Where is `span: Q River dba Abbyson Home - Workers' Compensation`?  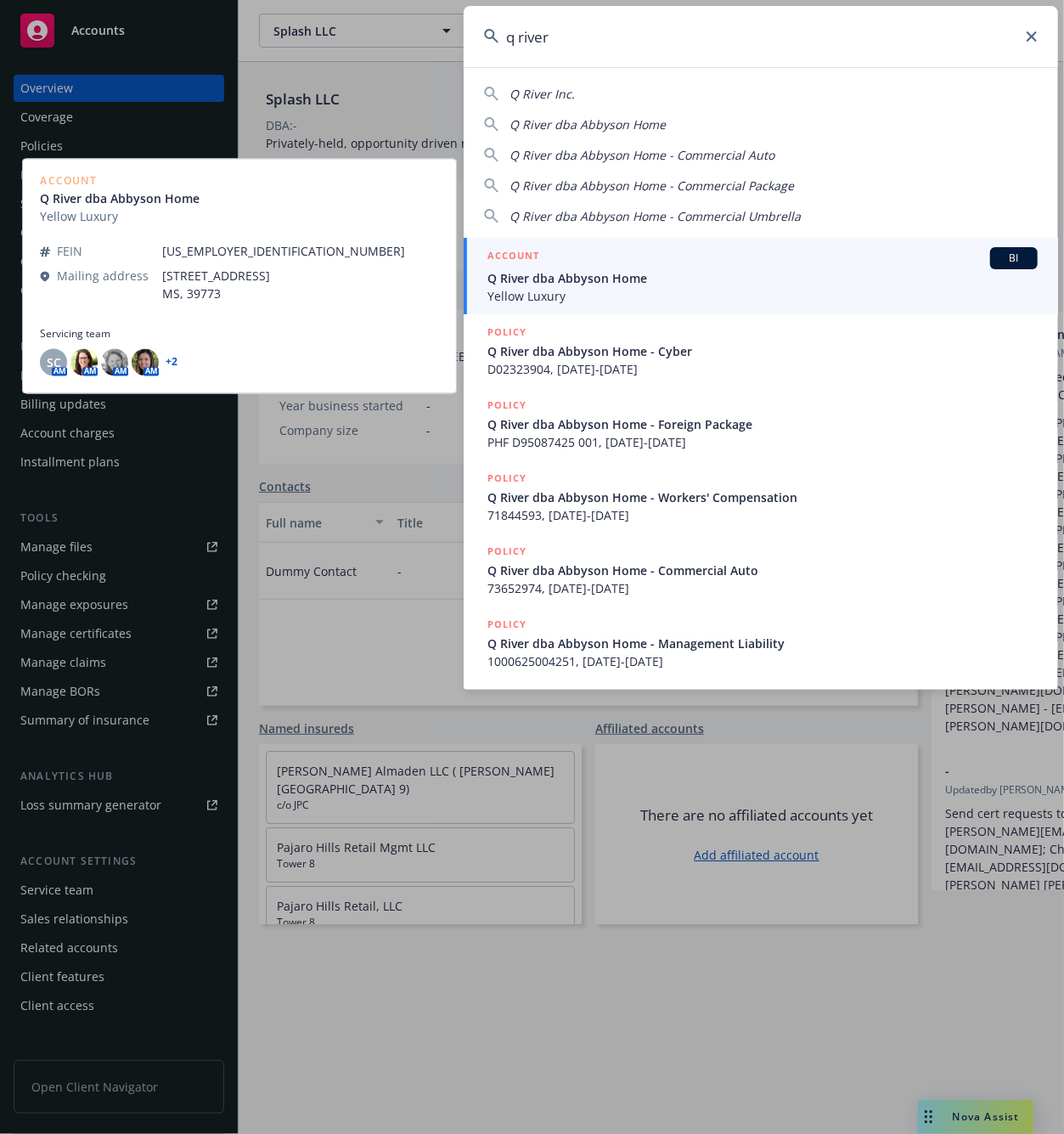 span: Q River dba Abbyson Home - Workers' Compensation is located at coordinates (762, 496).